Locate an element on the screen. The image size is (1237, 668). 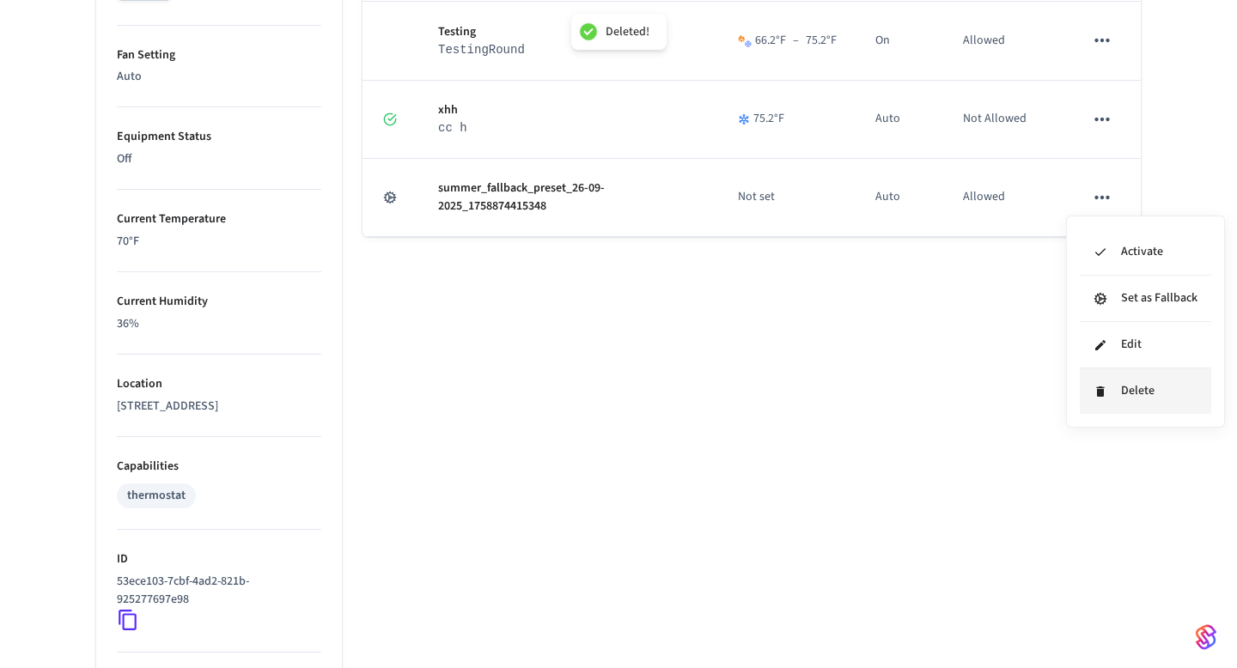
li: Edit is located at coordinates (1145, 345).